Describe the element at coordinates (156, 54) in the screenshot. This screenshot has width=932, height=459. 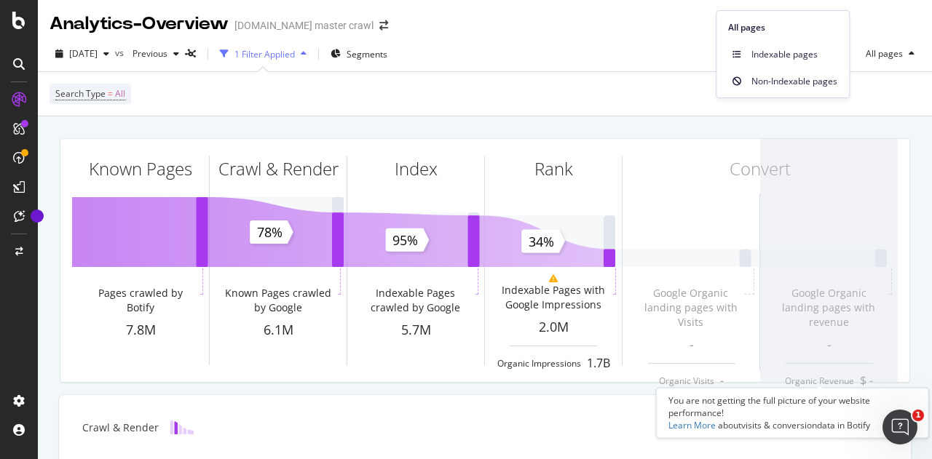
I see `button: Previous` at that location.